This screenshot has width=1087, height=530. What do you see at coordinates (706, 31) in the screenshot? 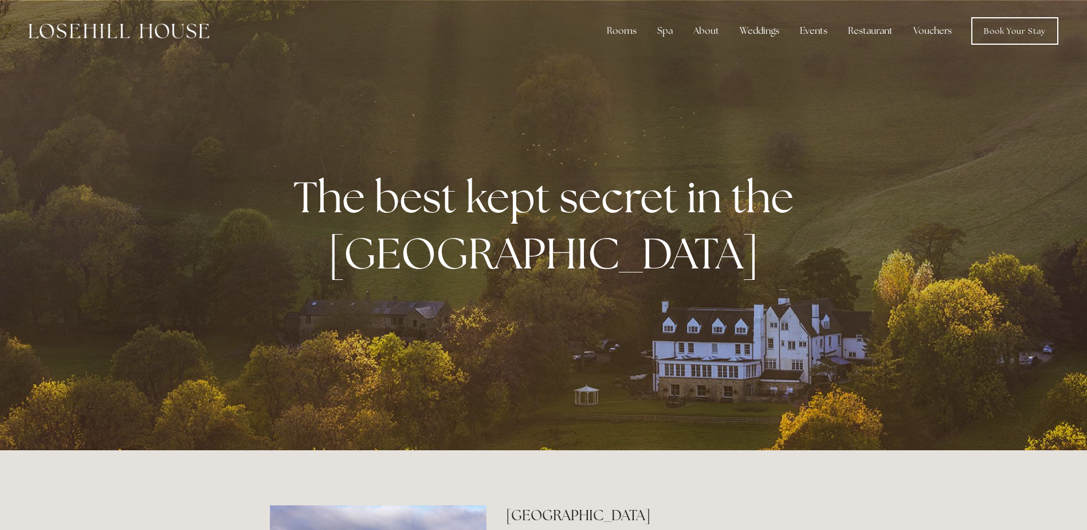
I see `div: About` at bounding box center [706, 31].